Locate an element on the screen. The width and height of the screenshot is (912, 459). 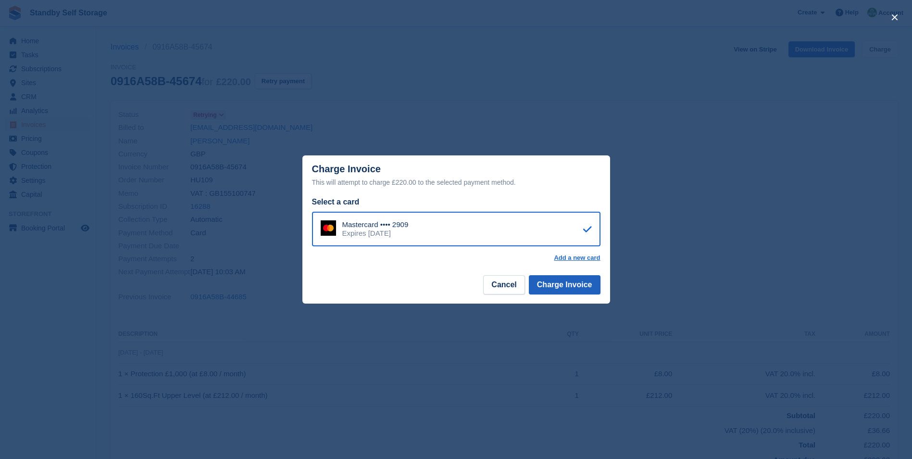
button: Cancel is located at coordinates (504, 285).